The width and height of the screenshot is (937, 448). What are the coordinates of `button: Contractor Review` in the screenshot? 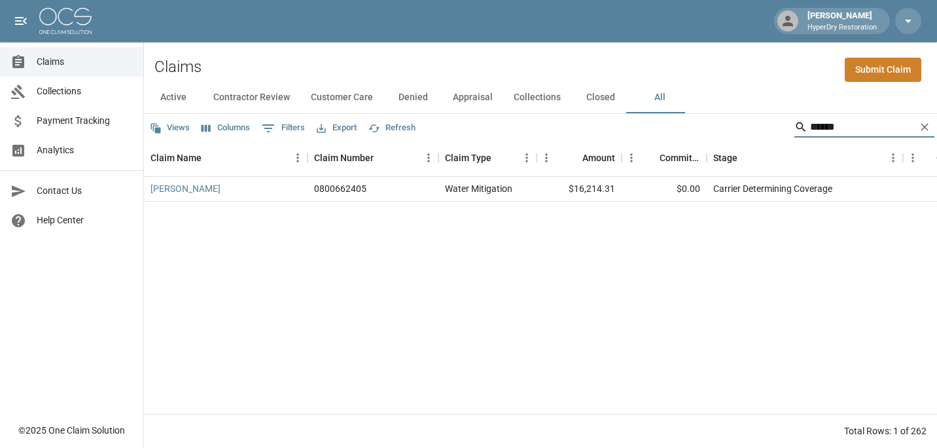 It's located at (251, 97).